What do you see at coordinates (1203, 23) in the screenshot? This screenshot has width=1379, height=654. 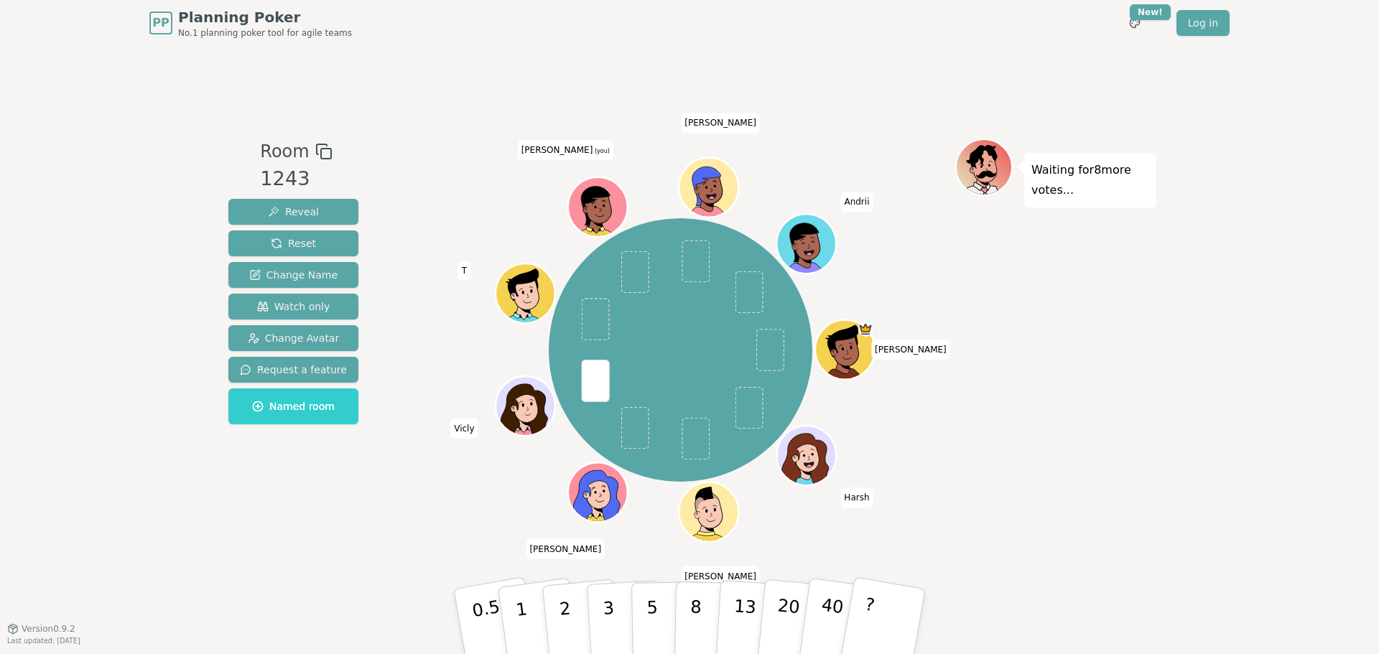 I see `a: Log in` at bounding box center [1203, 23].